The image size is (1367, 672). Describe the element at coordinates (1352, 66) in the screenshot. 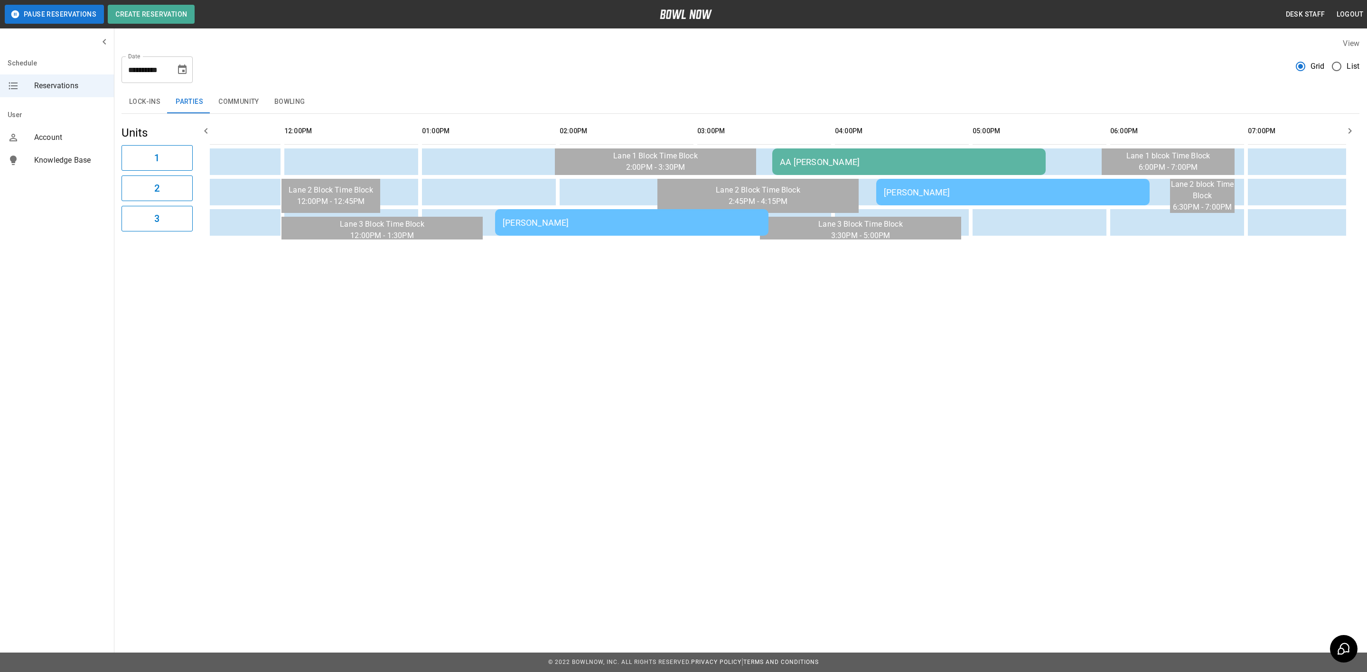

I see `span: List` at that location.